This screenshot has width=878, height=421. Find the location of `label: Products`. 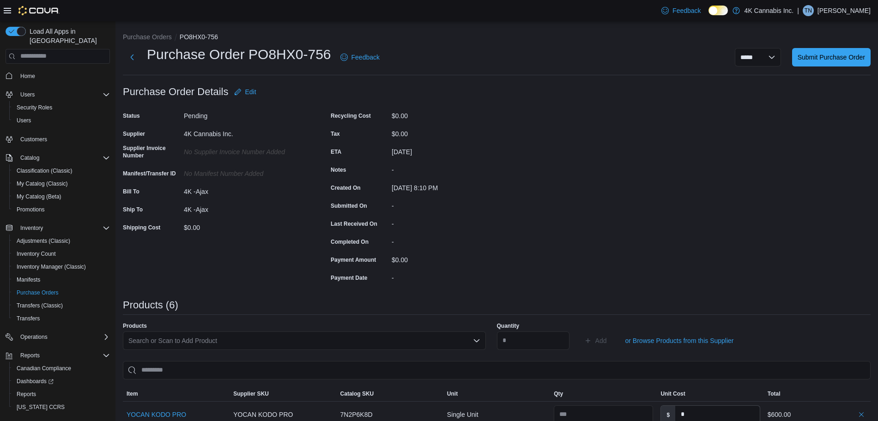

label: Products is located at coordinates (135, 326).